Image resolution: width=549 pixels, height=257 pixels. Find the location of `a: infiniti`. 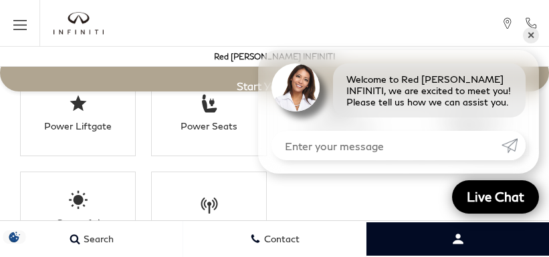

a: infiniti is located at coordinates (78, 23).